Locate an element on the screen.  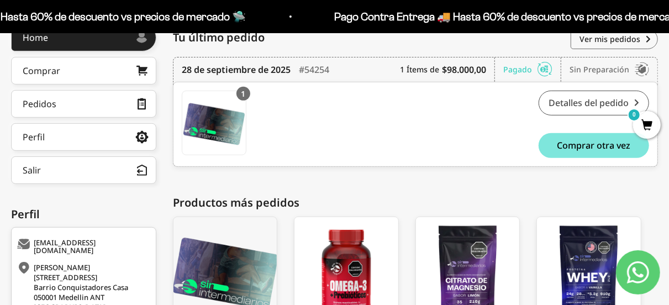
div: Pagado is located at coordinates (532, 70).